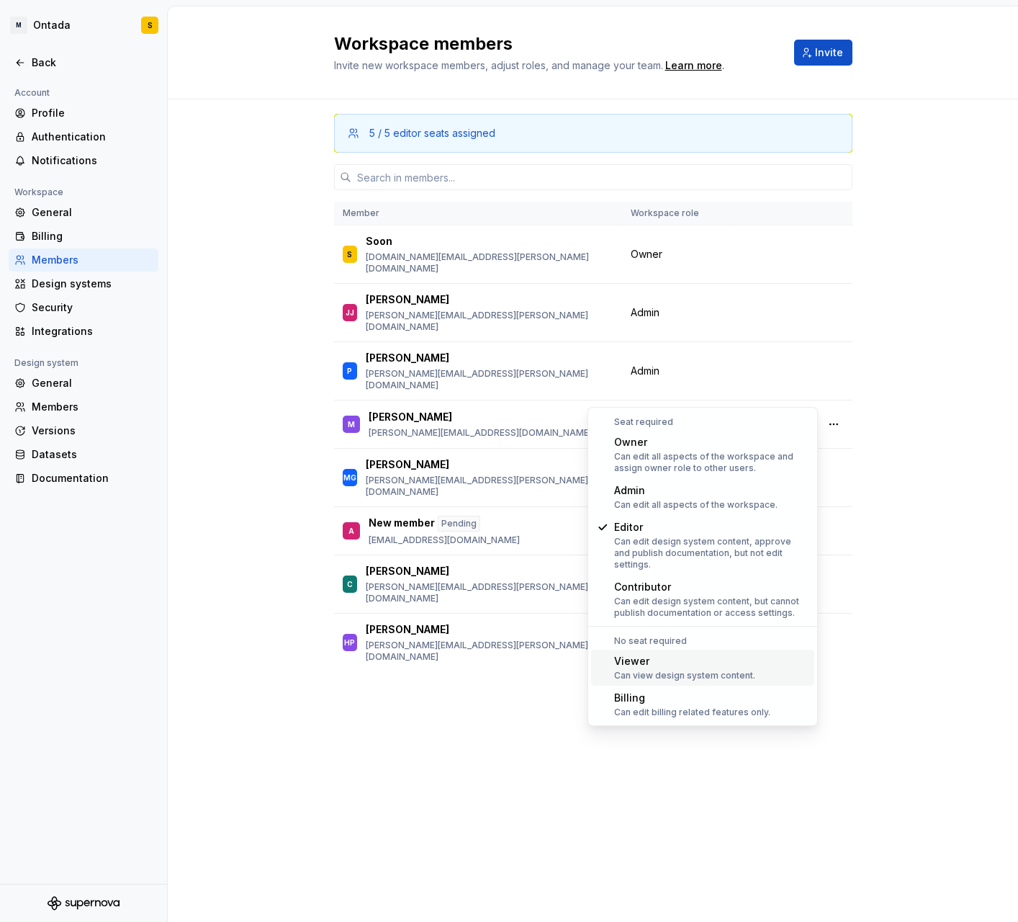 The width and height of the screenshot is (1018, 922). Describe the element at coordinates (694, 66) in the screenshot. I see `div: Learn more` at that location.